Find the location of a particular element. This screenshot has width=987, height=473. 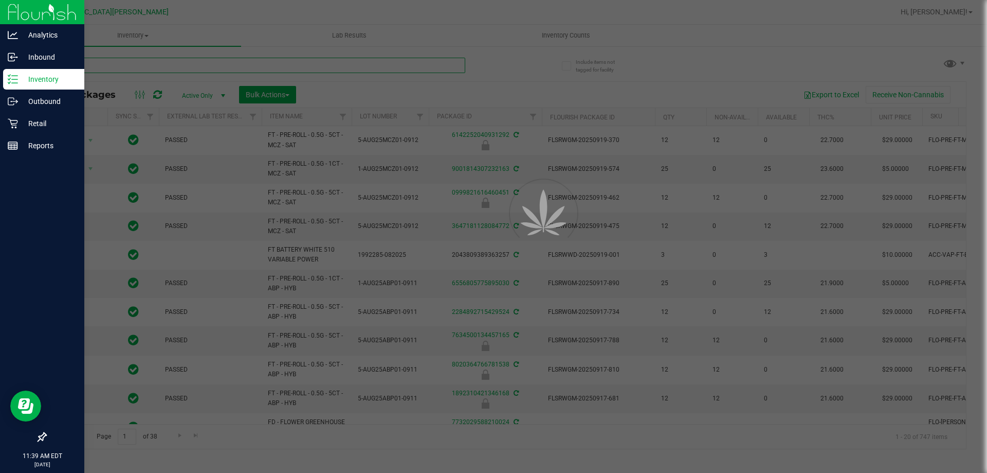

p: Retail is located at coordinates (49, 123).